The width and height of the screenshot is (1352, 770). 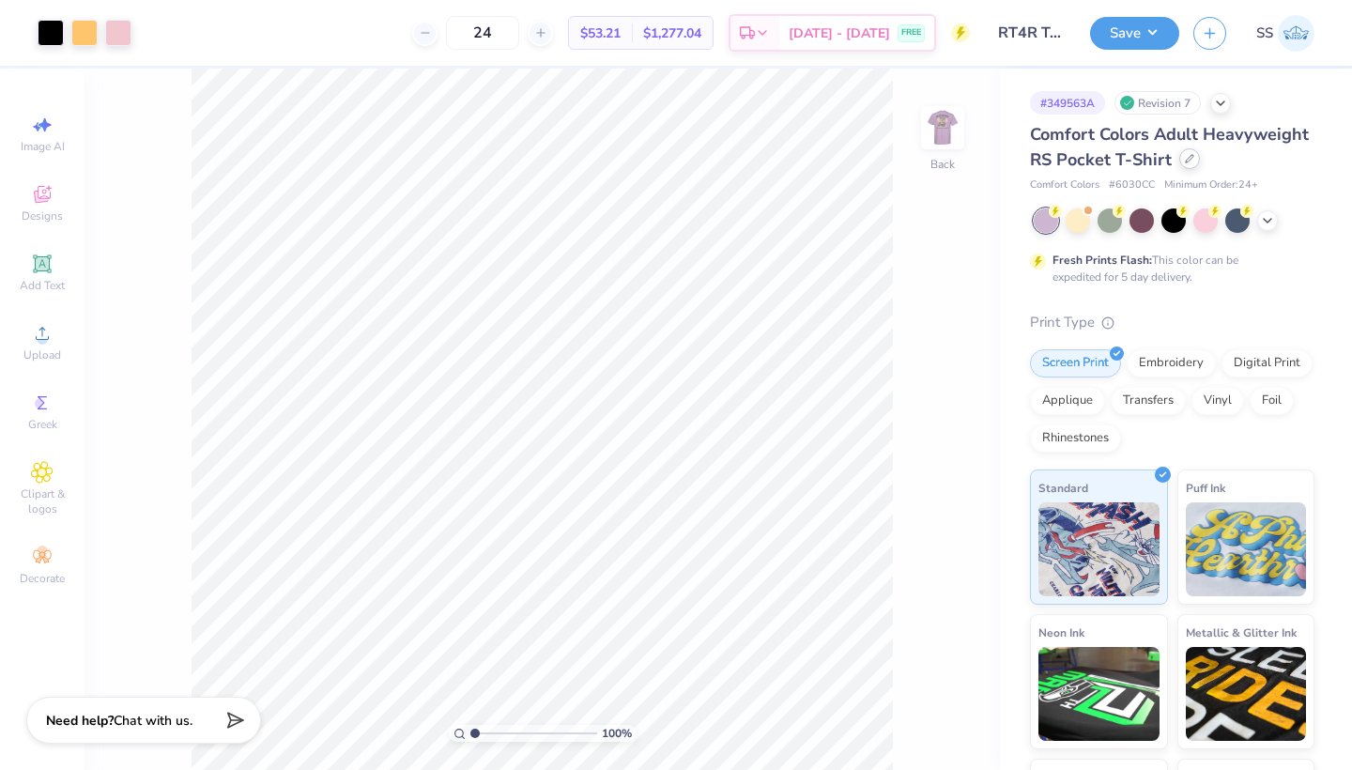 What do you see at coordinates (1064, 185) in the screenshot?
I see `span: Comfort Colors` at bounding box center [1064, 185].